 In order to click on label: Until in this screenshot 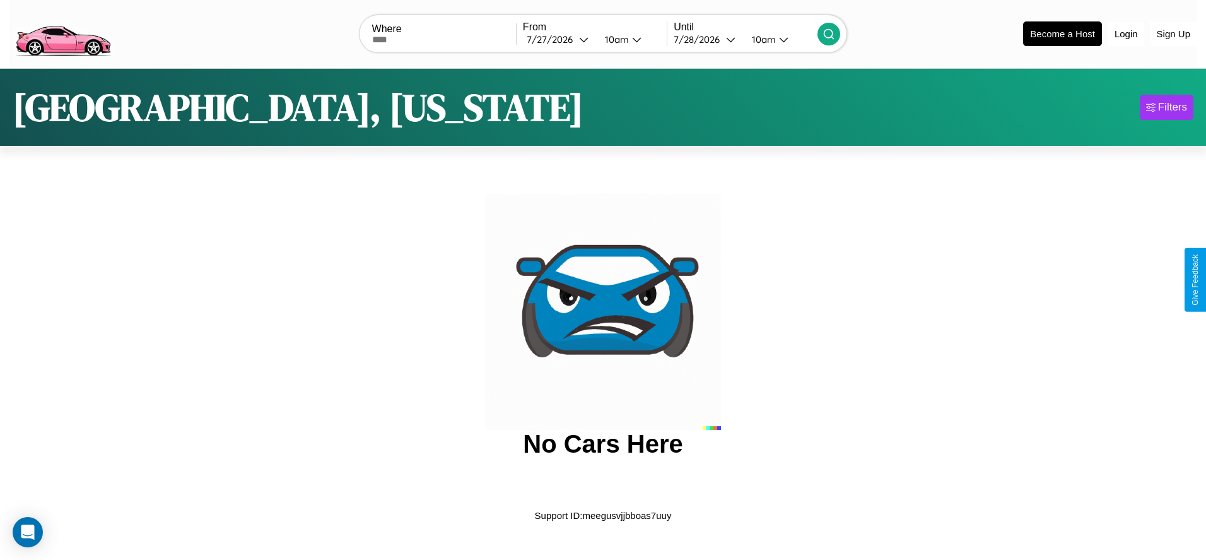, I will do `click(746, 27)`.